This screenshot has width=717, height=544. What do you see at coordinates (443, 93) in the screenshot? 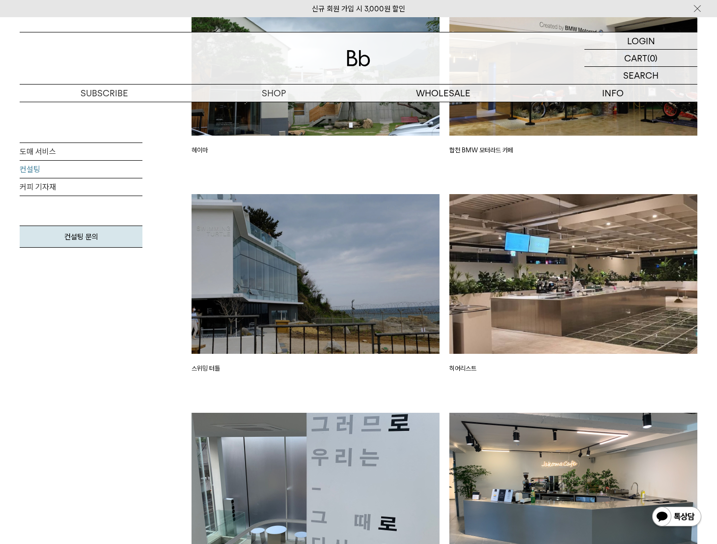
I see `p: WHOLESALE` at bounding box center [443, 93].